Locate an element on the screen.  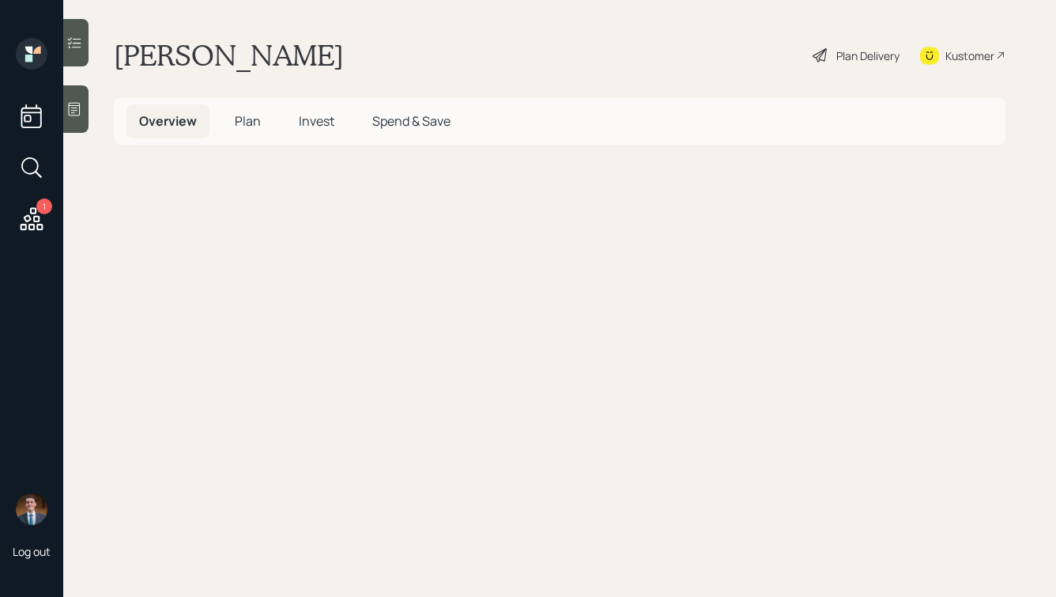
div: 1 is located at coordinates (44, 206).